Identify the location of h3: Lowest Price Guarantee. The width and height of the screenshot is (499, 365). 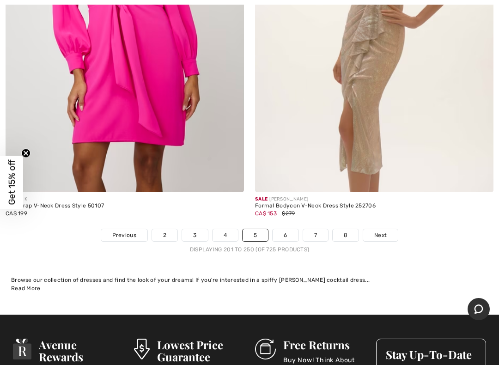
(200, 350).